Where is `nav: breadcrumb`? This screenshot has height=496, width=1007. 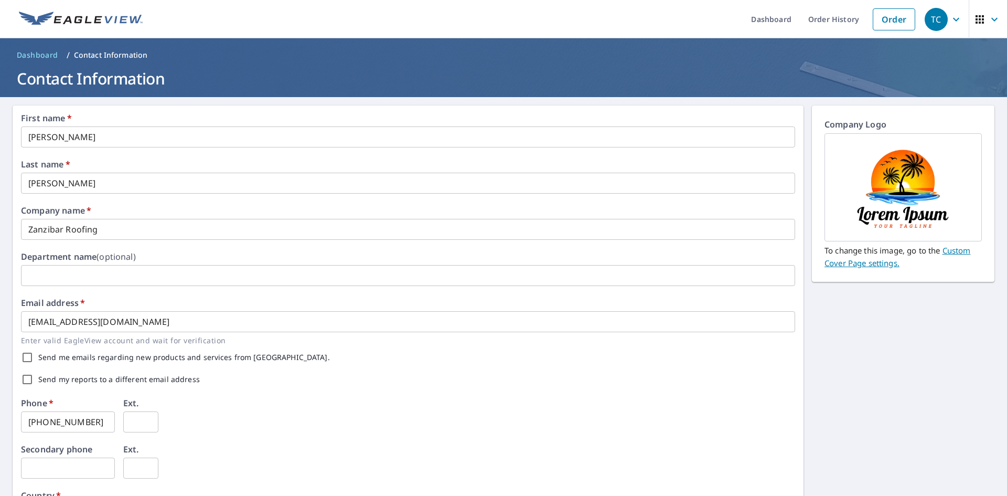 nav: breadcrumb is located at coordinates (504, 55).